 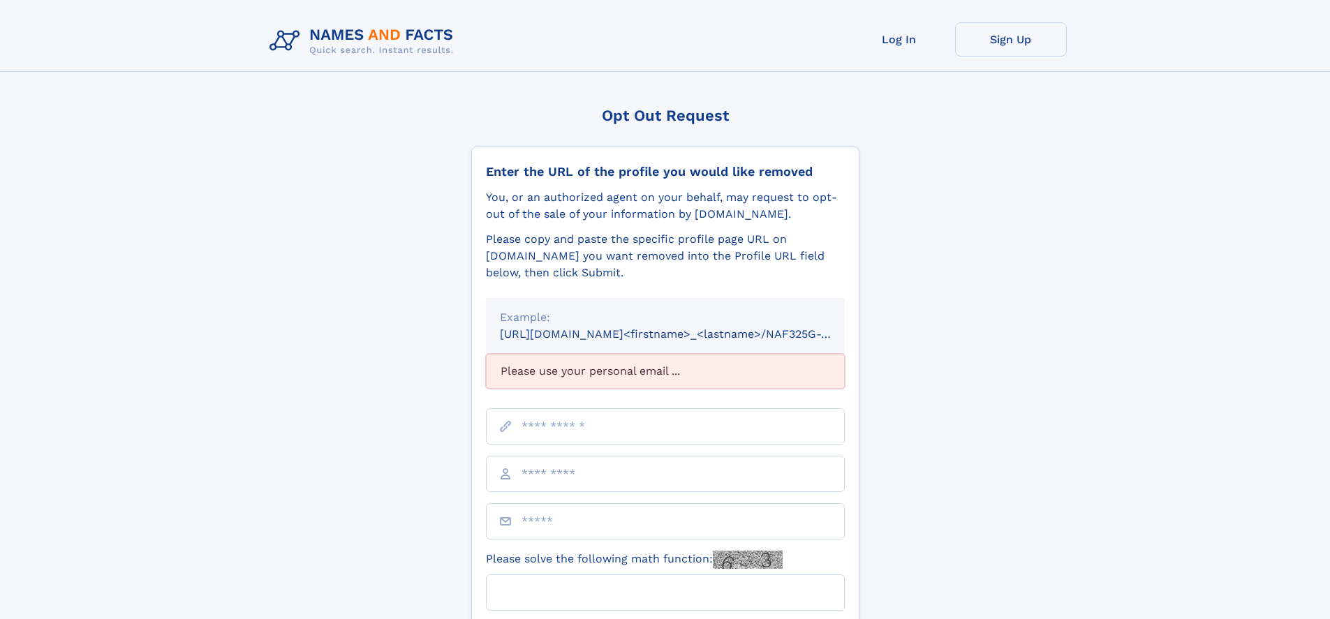 I want to click on a: Sign Up, so click(x=1011, y=39).